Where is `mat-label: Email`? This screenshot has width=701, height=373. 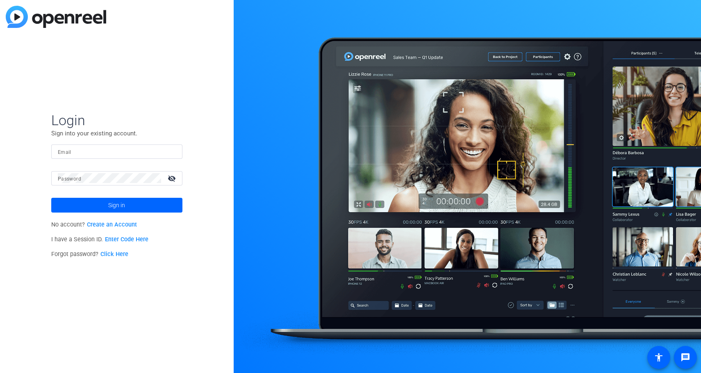
mat-label: Email is located at coordinates (64, 152).